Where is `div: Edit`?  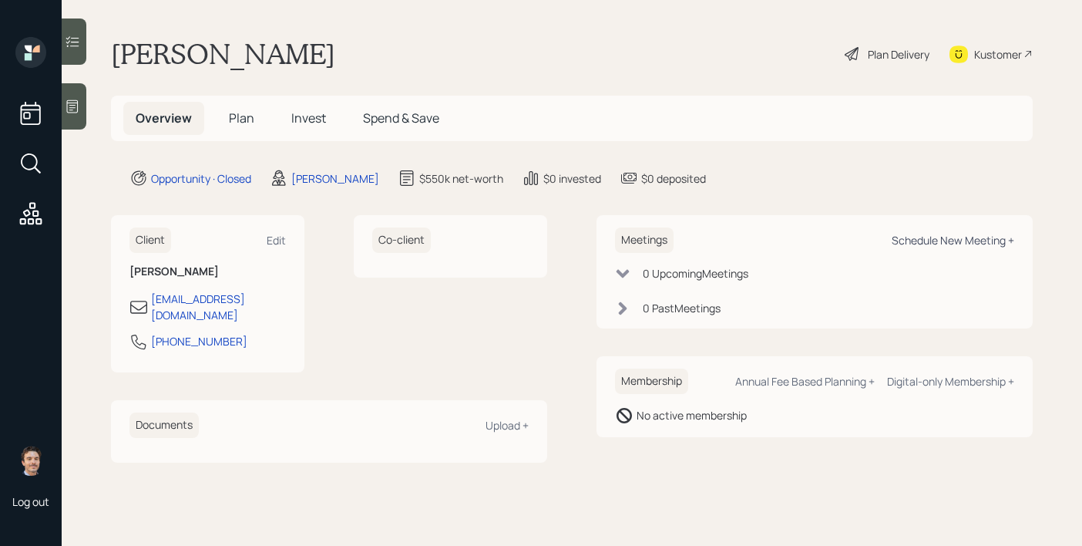
div: Edit is located at coordinates (276, 240).